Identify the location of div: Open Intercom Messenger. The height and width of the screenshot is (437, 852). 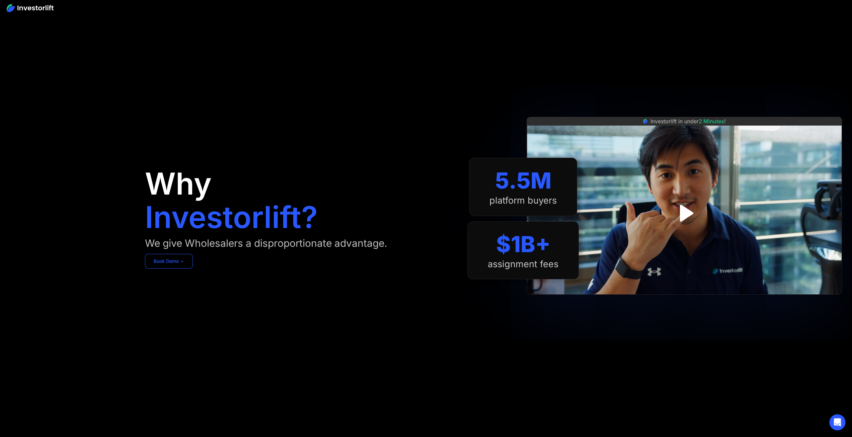
(837, 422).